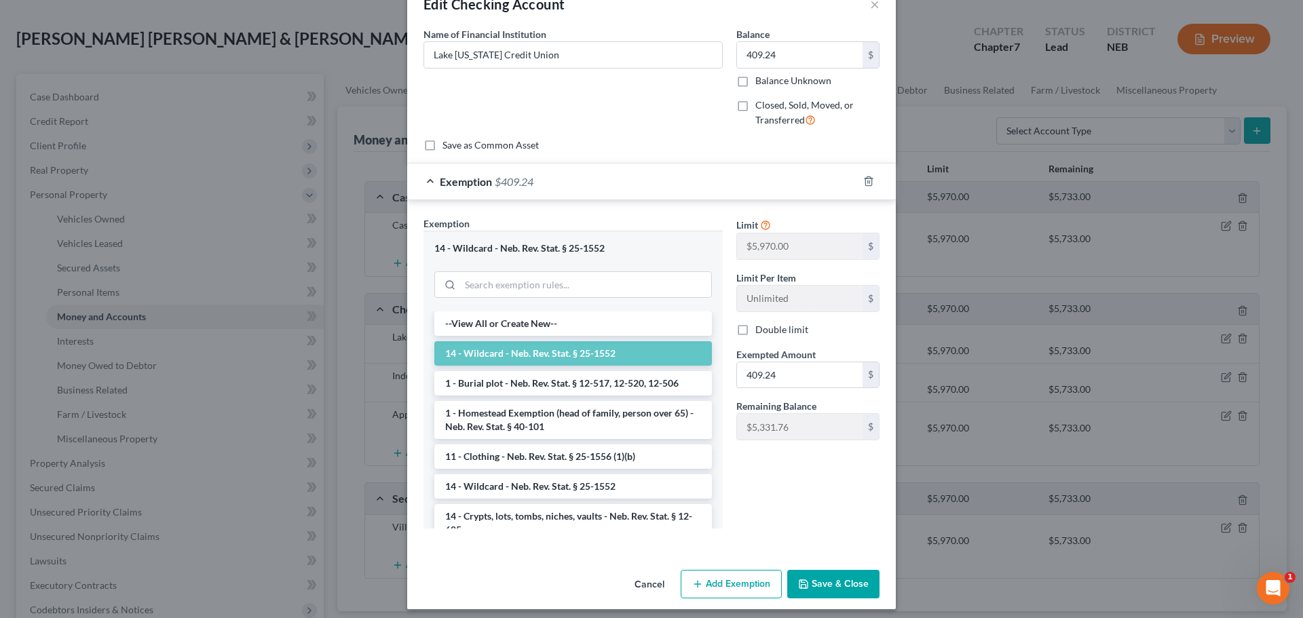  I want to click on label: Remaining Balance, so click(776, 406).